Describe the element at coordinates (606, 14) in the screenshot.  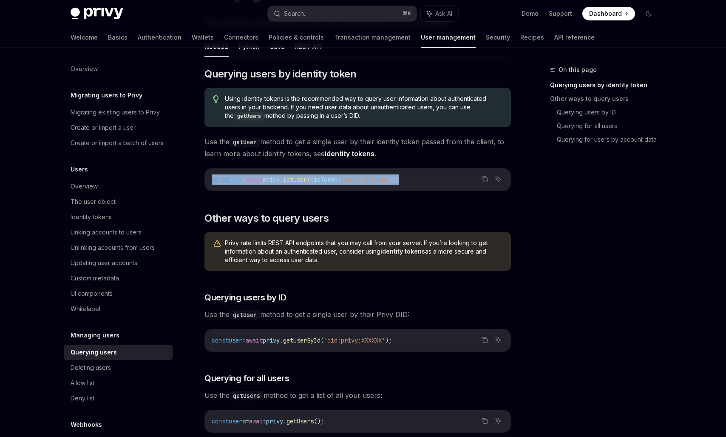
I see `span: Dashboard` at that location.